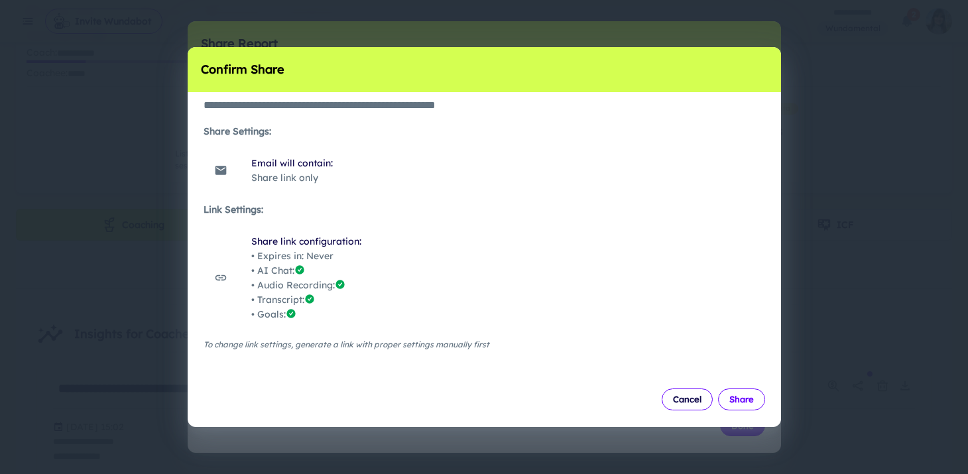 Image resolution: width=968 pixels, height=474 pixels. Describe the element at coordinates (687, 399) in the screenshot. I see `button: Cancel` at that location.